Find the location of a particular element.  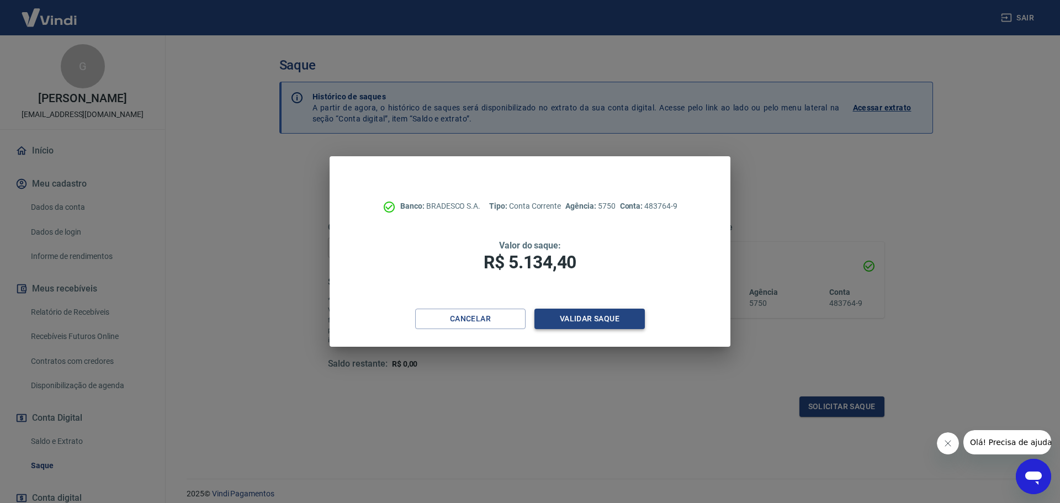

span: Olá! Precisa de ajuda? is located at coordinates (50, 12).